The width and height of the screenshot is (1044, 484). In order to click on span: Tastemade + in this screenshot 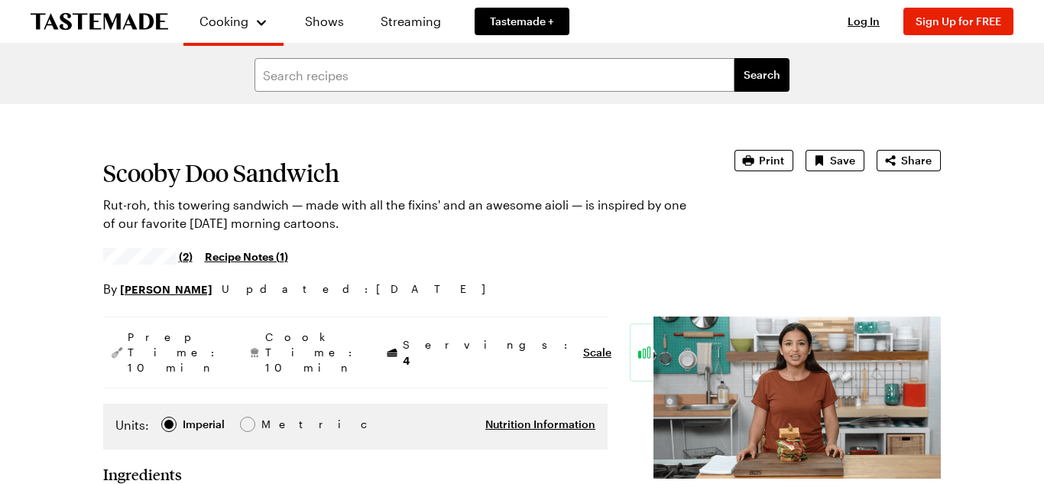, I will do `click(522, 21)`.